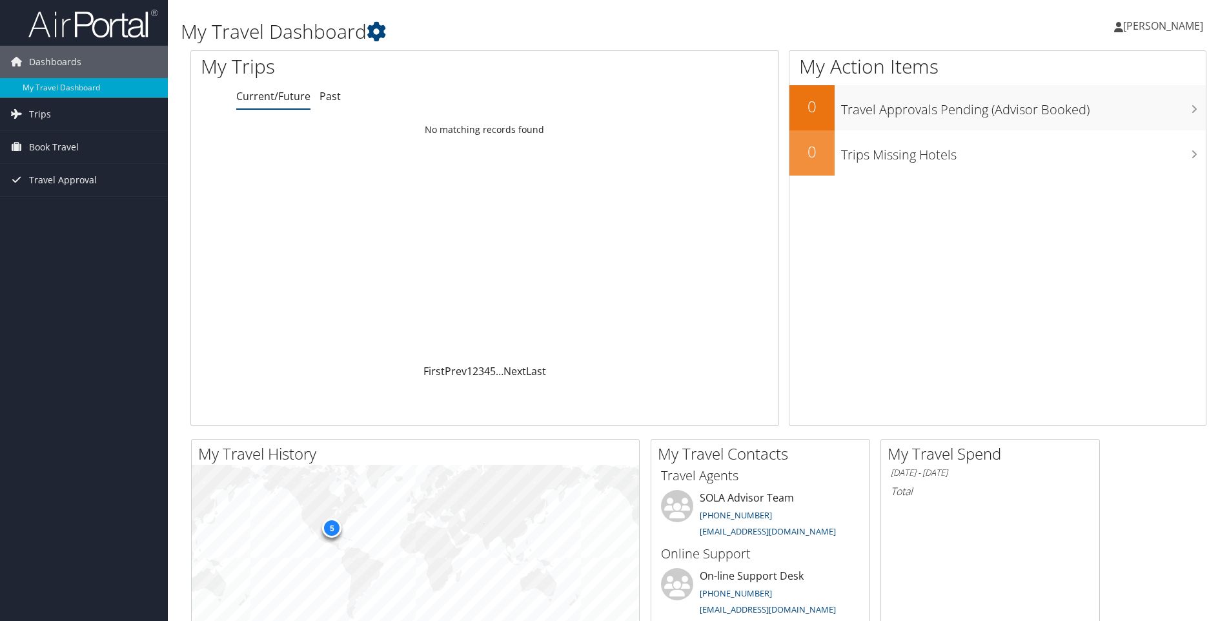 This screenshot has width=1229, height=621. Describe the element at coordinates (997, 66) in the screenshot. I see `h1: My Action Items` at that location.